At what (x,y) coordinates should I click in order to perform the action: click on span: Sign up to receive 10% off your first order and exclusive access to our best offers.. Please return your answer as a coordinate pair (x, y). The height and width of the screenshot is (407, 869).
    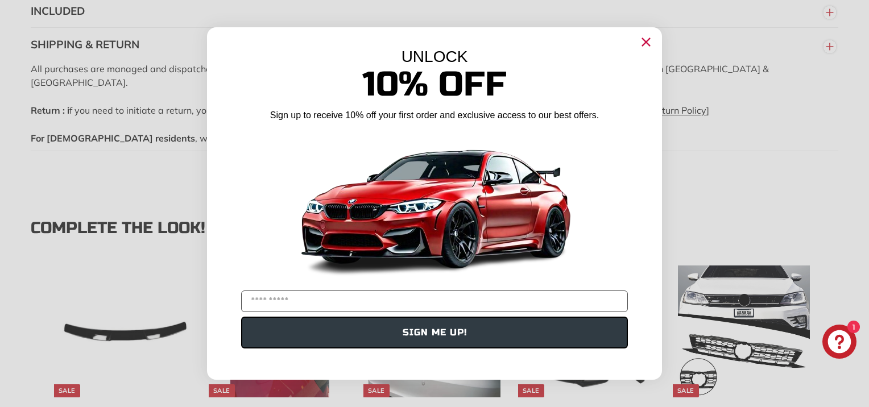
    Looking at the image, I should click on (434, 115).